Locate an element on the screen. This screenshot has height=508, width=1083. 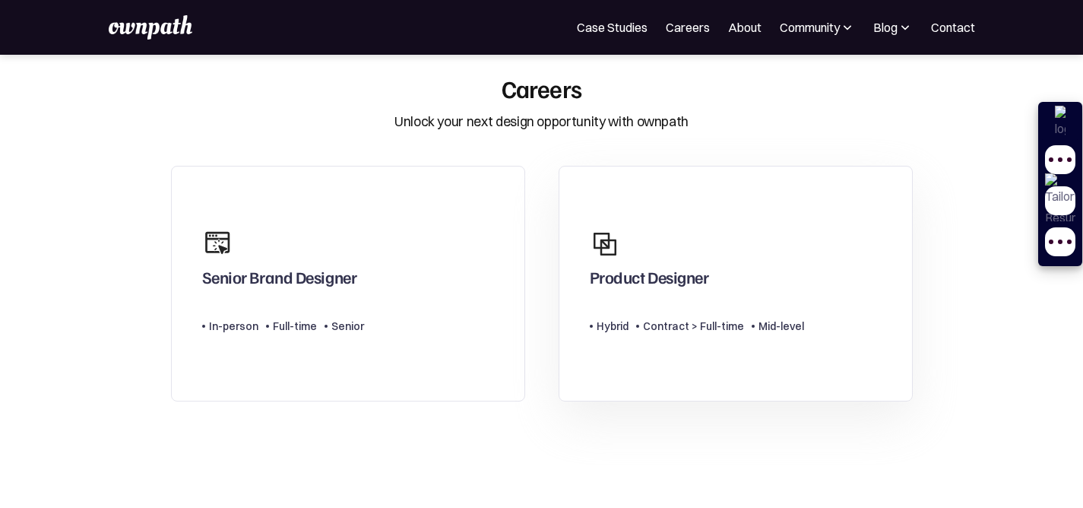
div: Mid-level is located at coordinates (781, 326).